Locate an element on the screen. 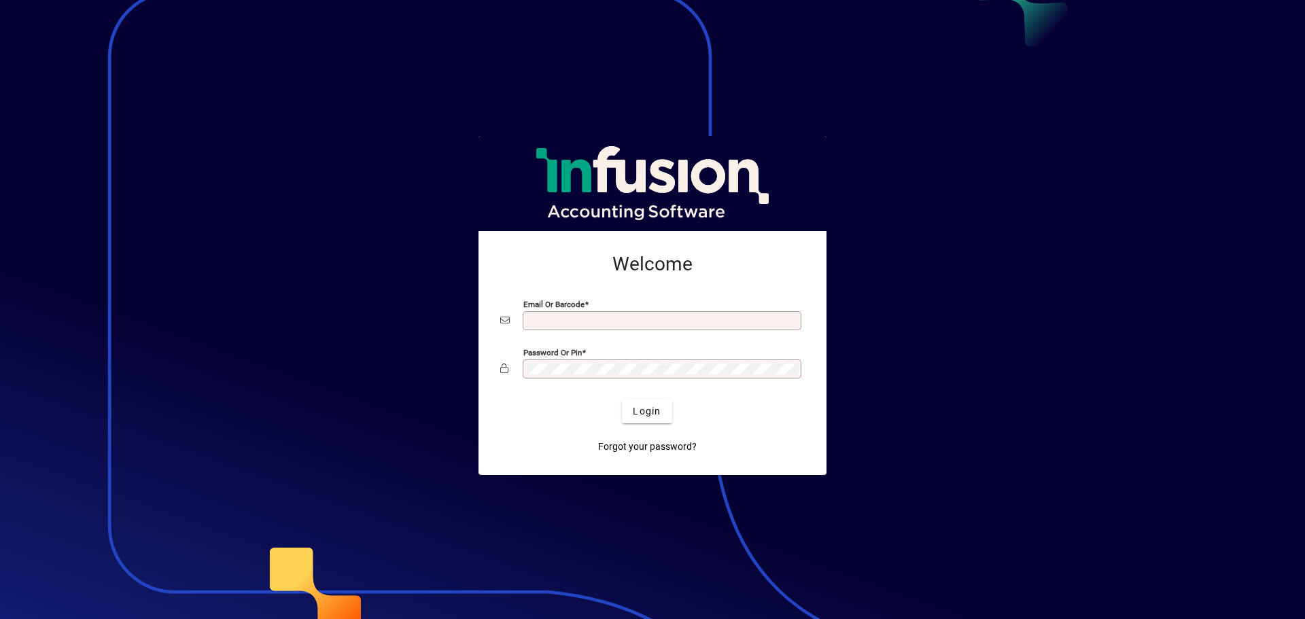 The width and height of the screenshot is (1305, 619). mat-label: Password or Pin is located at coordinates (552, 353).